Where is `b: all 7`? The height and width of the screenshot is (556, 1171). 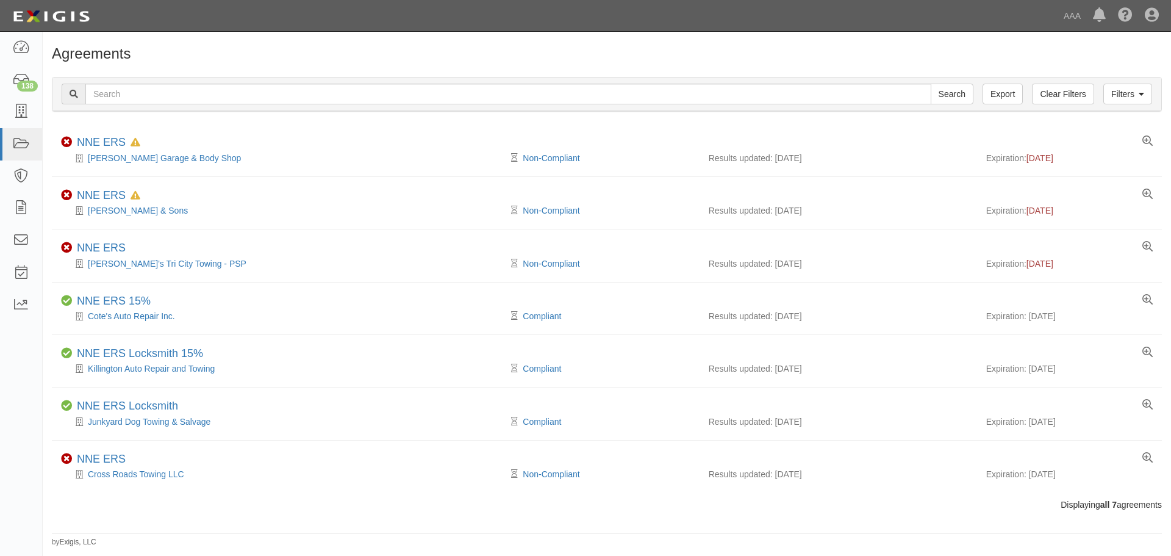
b: all 7 is located at coordinates (1108, 504).